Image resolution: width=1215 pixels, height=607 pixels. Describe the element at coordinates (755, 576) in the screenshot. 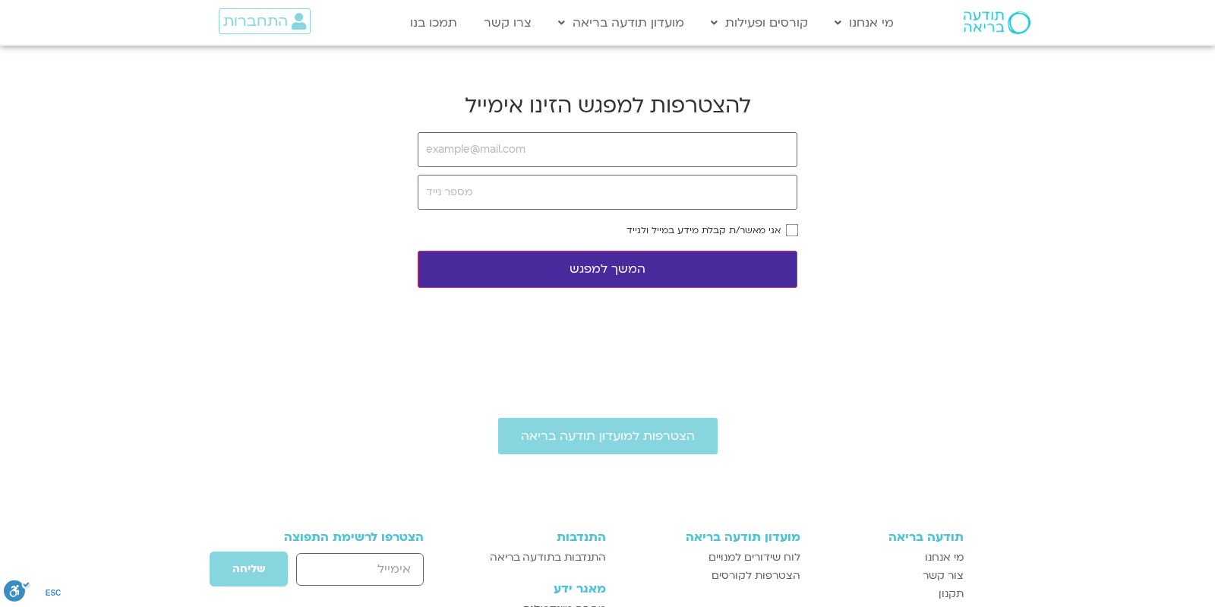

I see `span: הצטרפות לקורסים` at that location.